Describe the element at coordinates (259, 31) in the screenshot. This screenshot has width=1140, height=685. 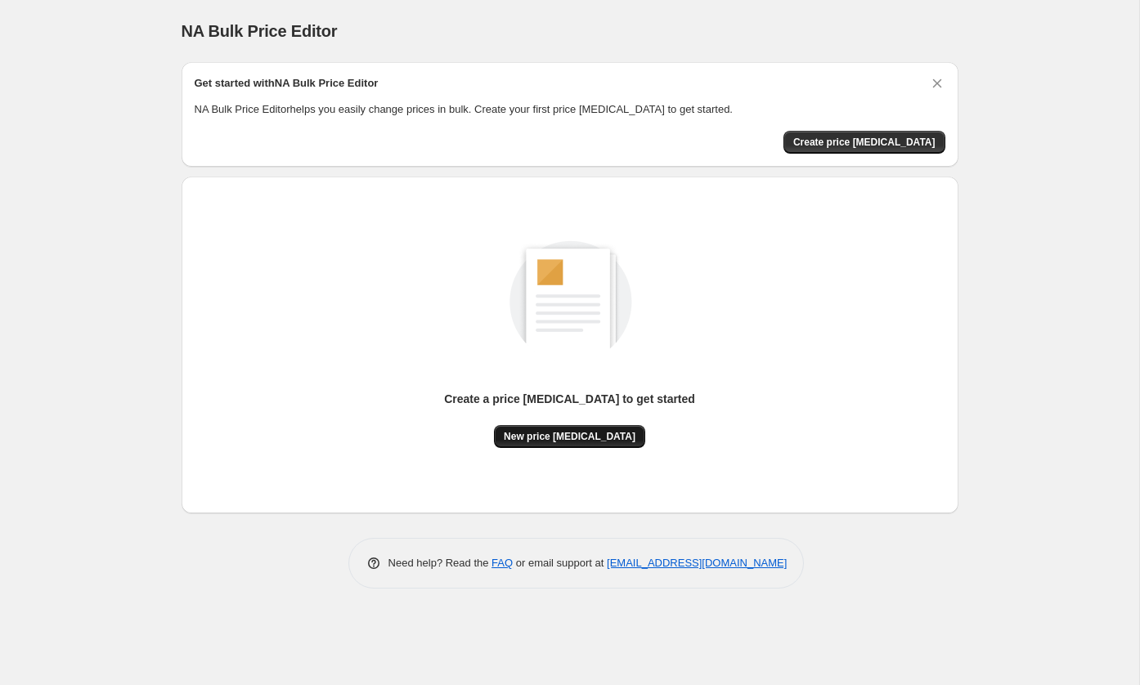
I see `span: NA Bulk Price Editor` at that location.